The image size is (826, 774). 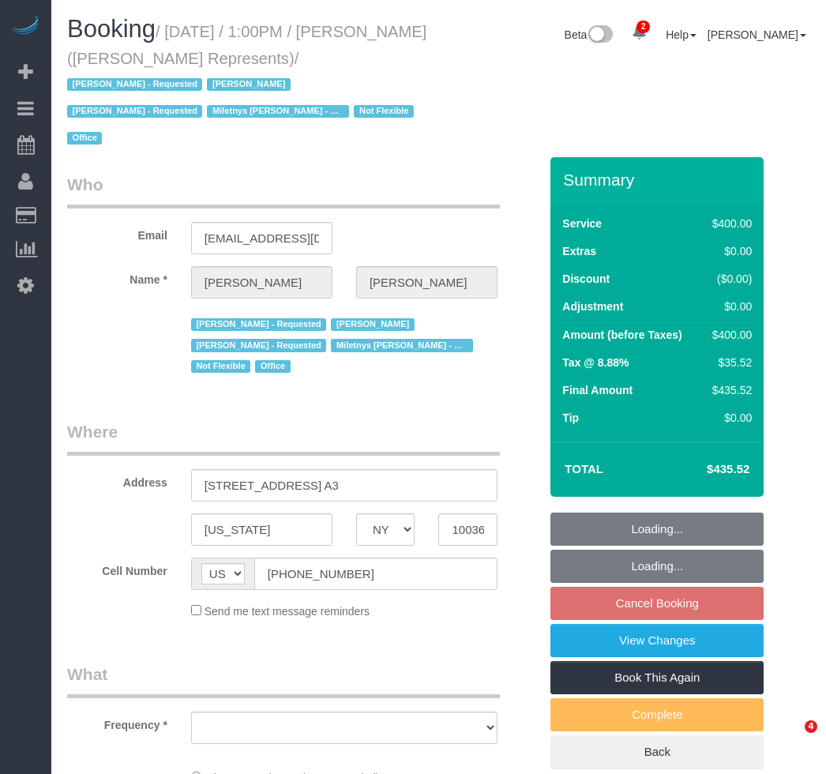 I want to click on label: Cell Number, so click(x=117, y=568).